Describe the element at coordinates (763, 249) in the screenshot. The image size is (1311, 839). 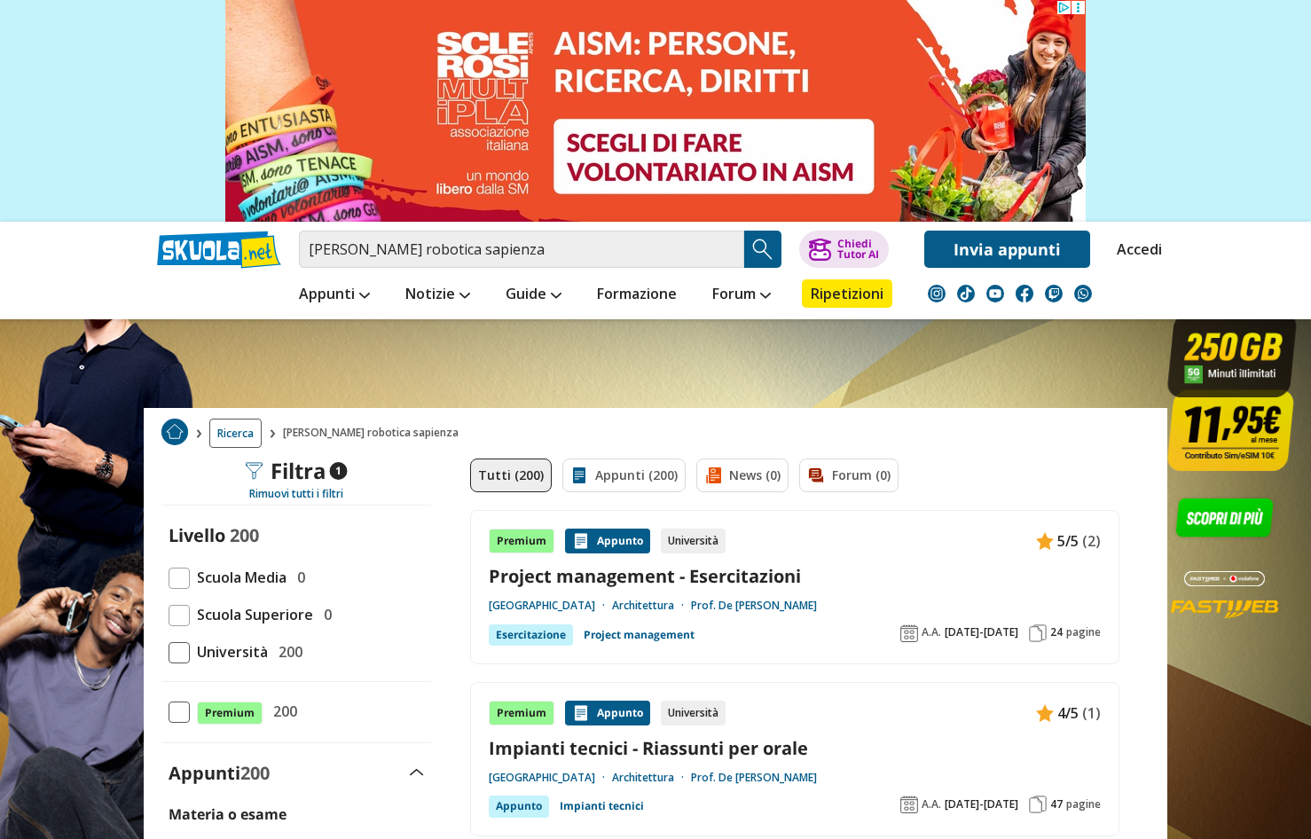
I see `button: Search Button` at that location.